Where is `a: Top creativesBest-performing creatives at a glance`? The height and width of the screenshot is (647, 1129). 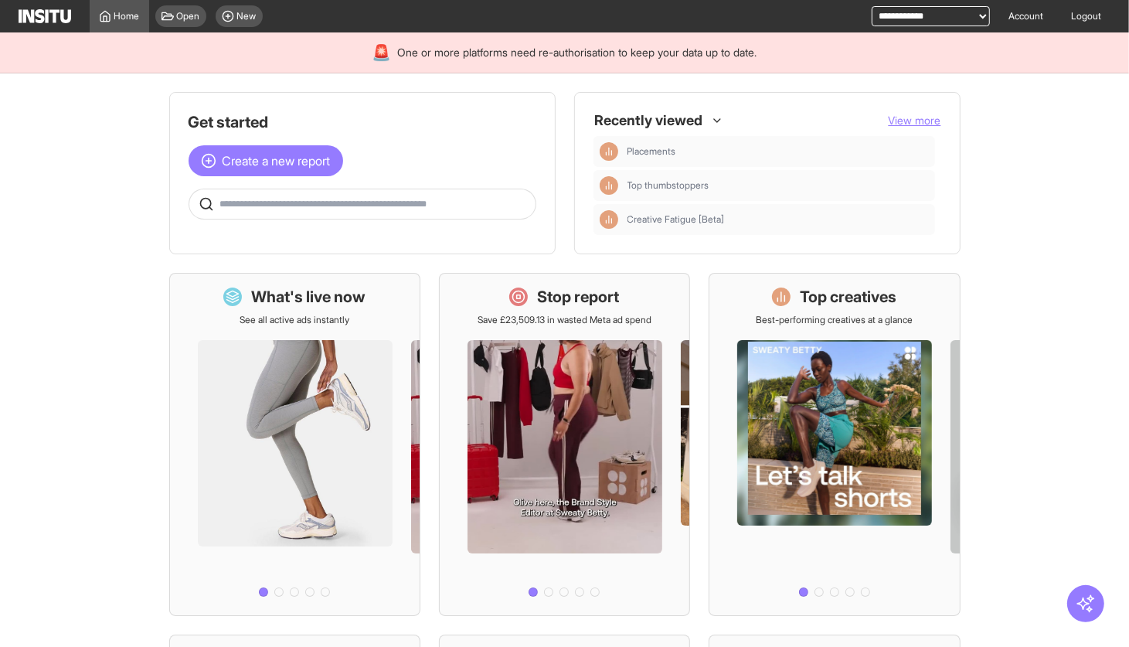
a: Top creativesBest-performing creatives at a glance is located at coordinates (834, 444).